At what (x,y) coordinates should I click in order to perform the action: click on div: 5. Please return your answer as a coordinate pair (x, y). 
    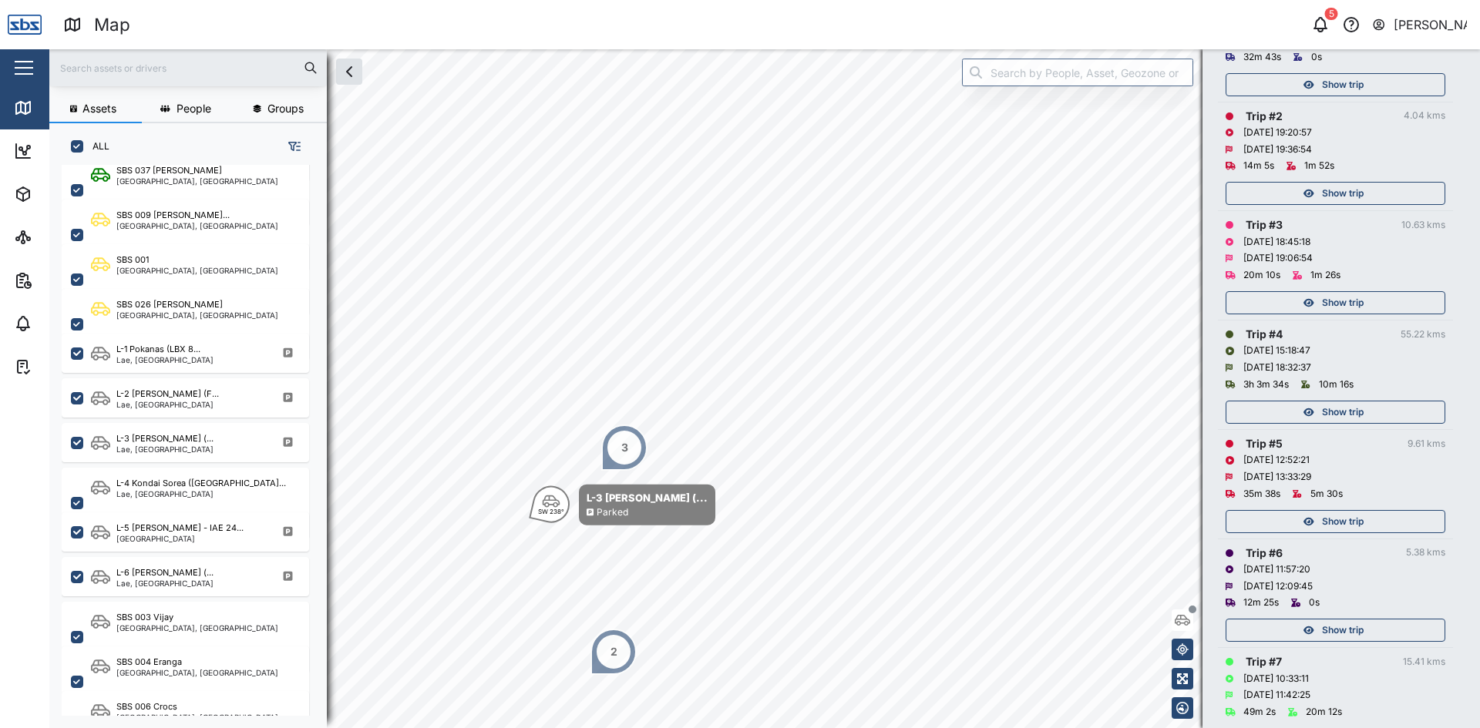
    Looking at the image, I should click on (1331, 14).